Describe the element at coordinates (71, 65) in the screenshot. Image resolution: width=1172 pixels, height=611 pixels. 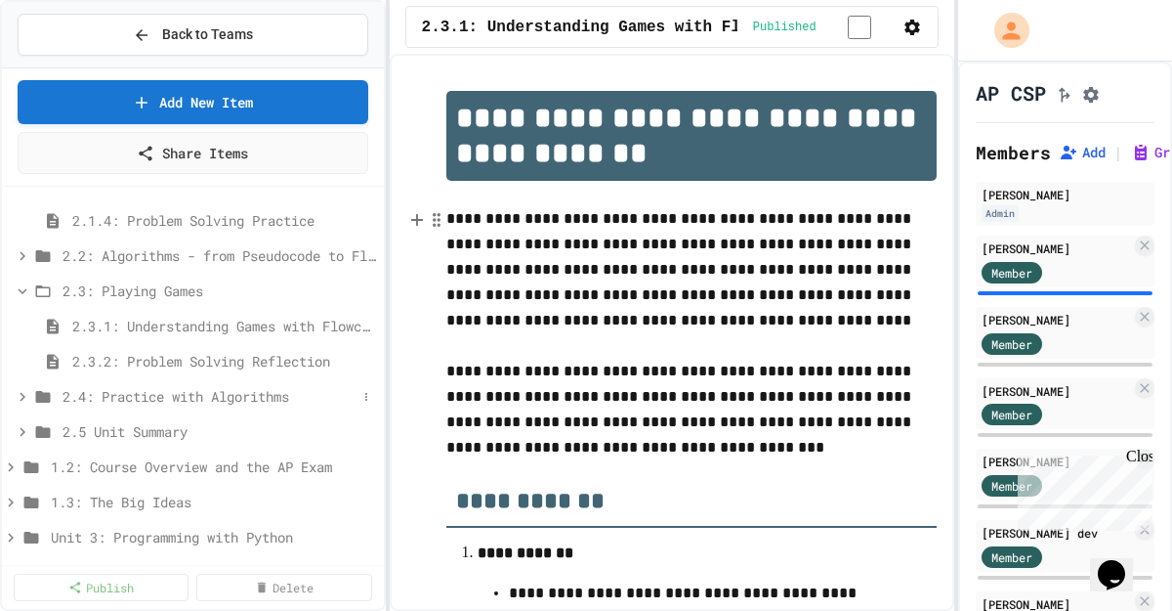
I see `div: Chat with us now!Close` at that location.